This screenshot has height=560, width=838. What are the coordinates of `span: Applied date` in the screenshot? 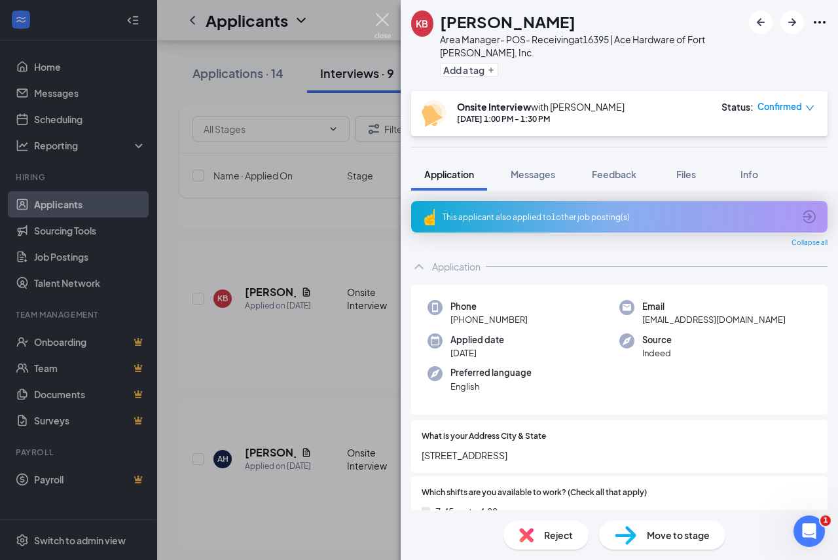 It's located at (477, 340).